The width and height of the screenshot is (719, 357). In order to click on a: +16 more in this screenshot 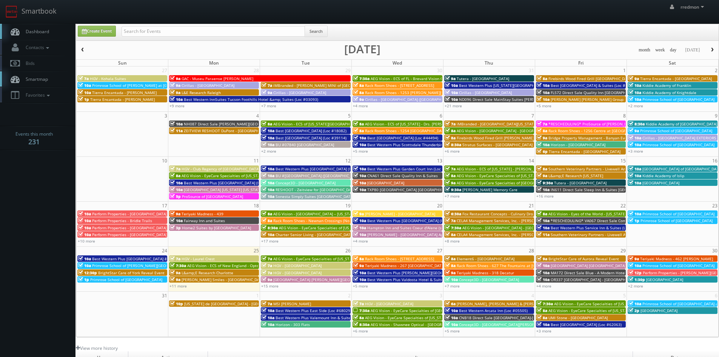, I will do `click(545, 196)`.